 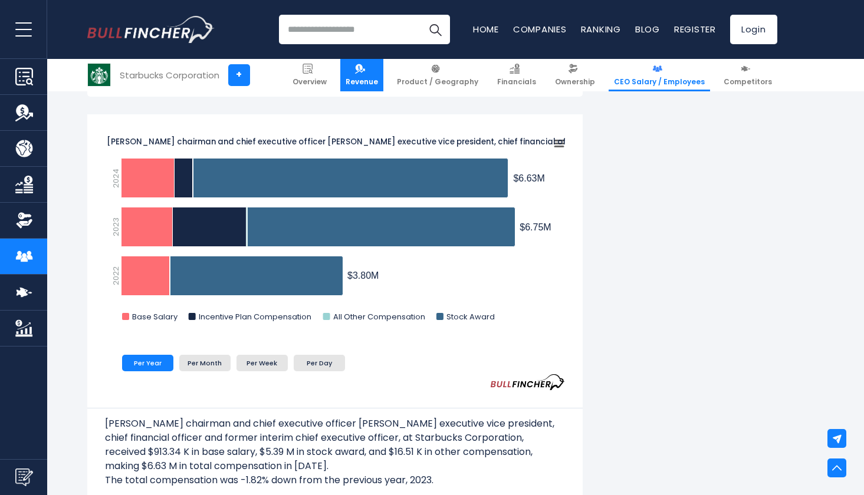 I want to click on span: Ownership, so click(x=575, y=82).